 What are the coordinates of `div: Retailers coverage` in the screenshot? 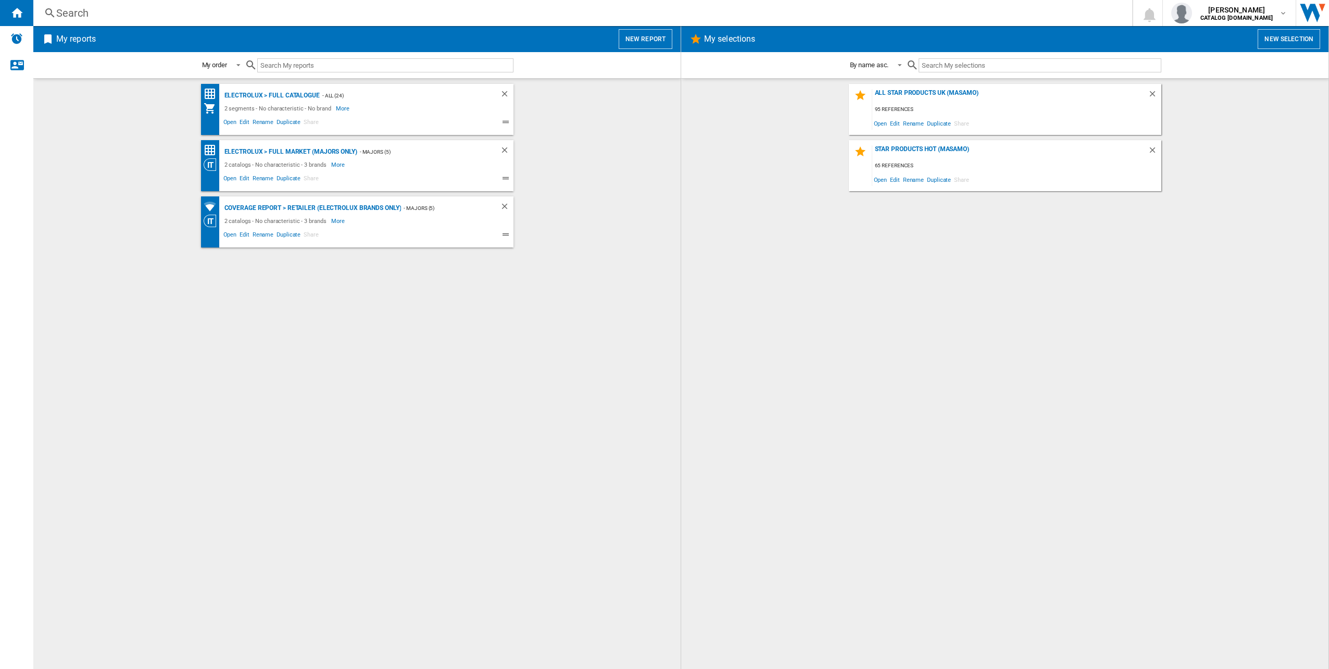 It's located at (213, 206).